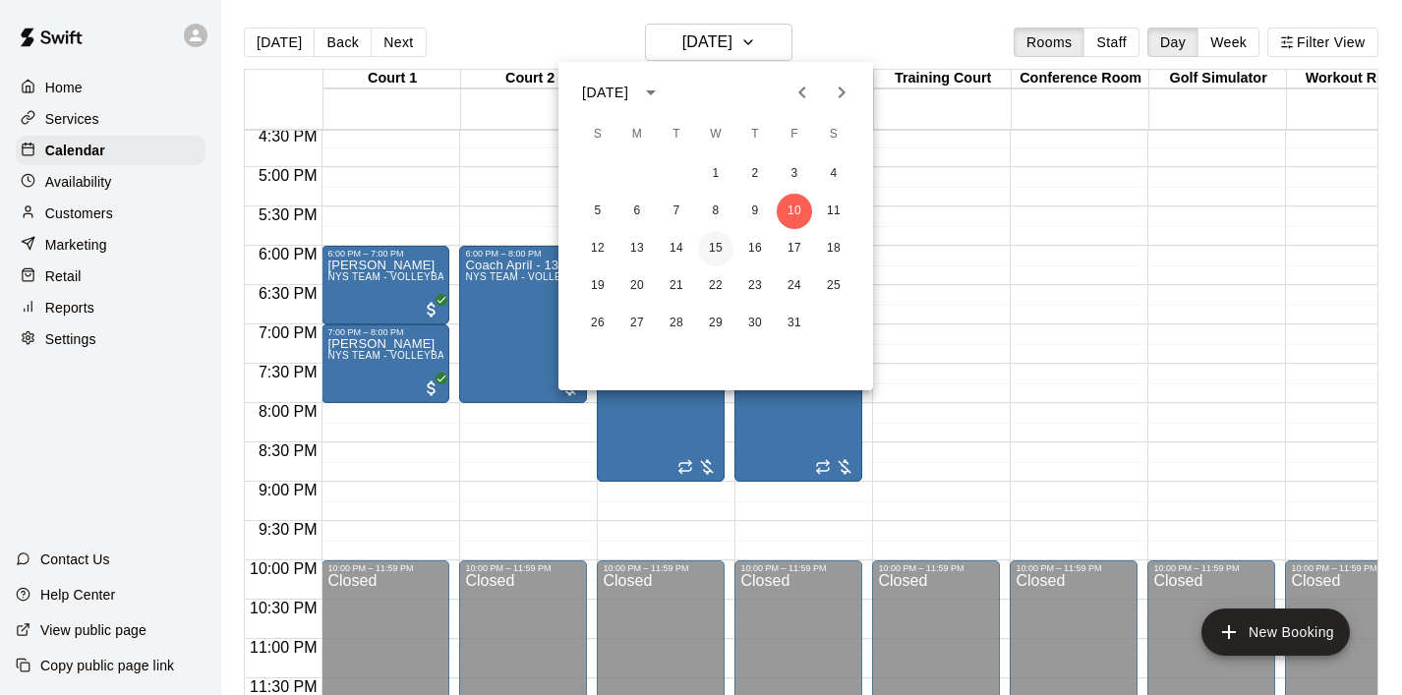  I want to click on button: 2, so click(755, 174).